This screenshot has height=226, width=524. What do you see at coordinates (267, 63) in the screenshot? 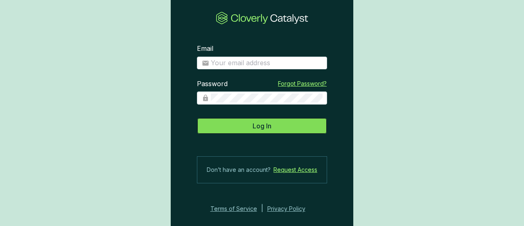
I see `input: Email` at bounding box center [267, 63].